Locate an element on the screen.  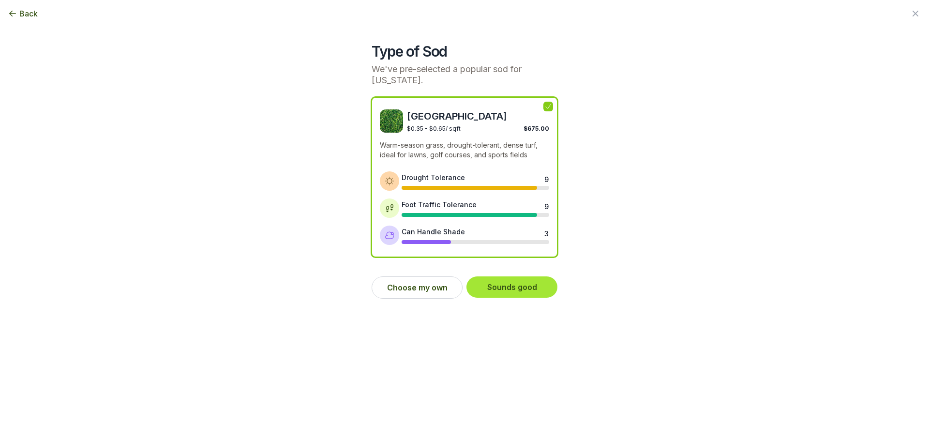
h2: Type of Sod is located at coordinates (465, 51).